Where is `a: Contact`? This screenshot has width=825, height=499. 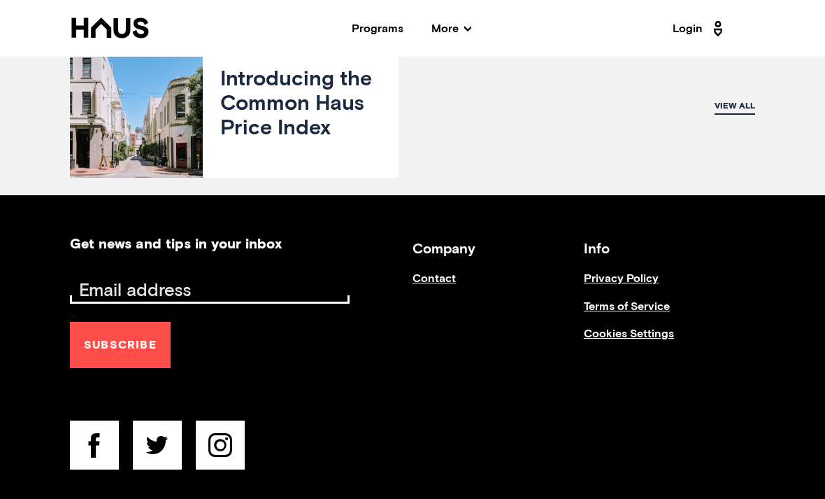 a: Contact is located at coordinates (498, 285).